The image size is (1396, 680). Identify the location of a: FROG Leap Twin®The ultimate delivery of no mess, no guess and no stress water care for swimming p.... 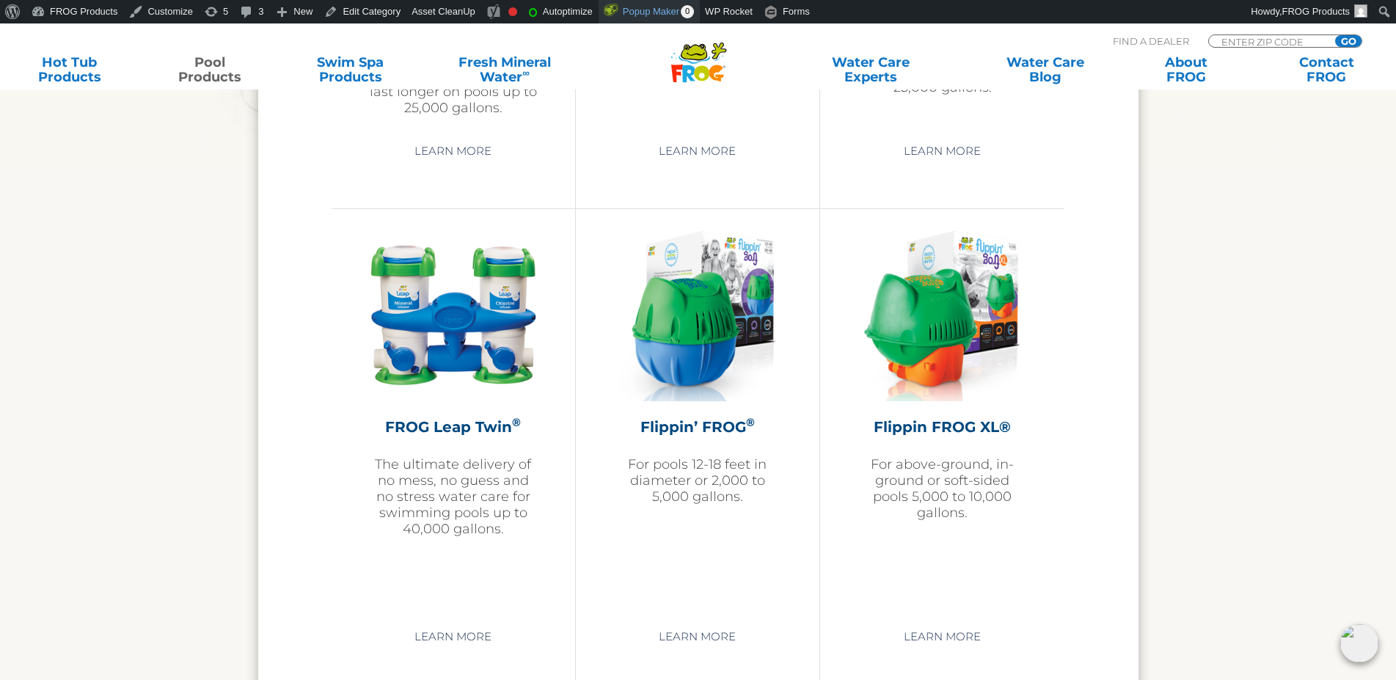
(453, 422).